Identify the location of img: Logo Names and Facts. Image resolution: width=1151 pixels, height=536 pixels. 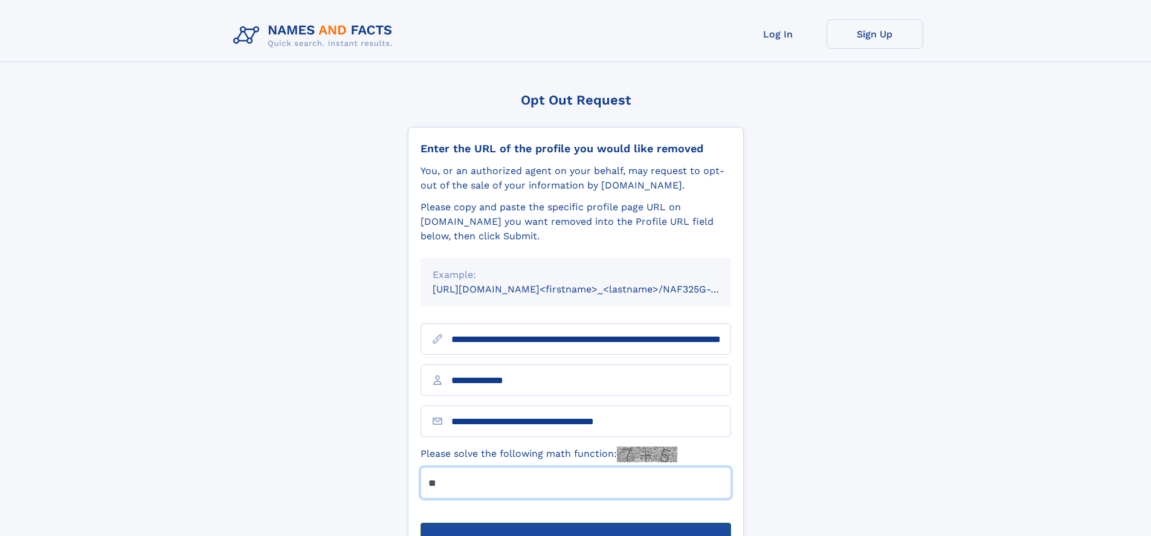
(316, 36).